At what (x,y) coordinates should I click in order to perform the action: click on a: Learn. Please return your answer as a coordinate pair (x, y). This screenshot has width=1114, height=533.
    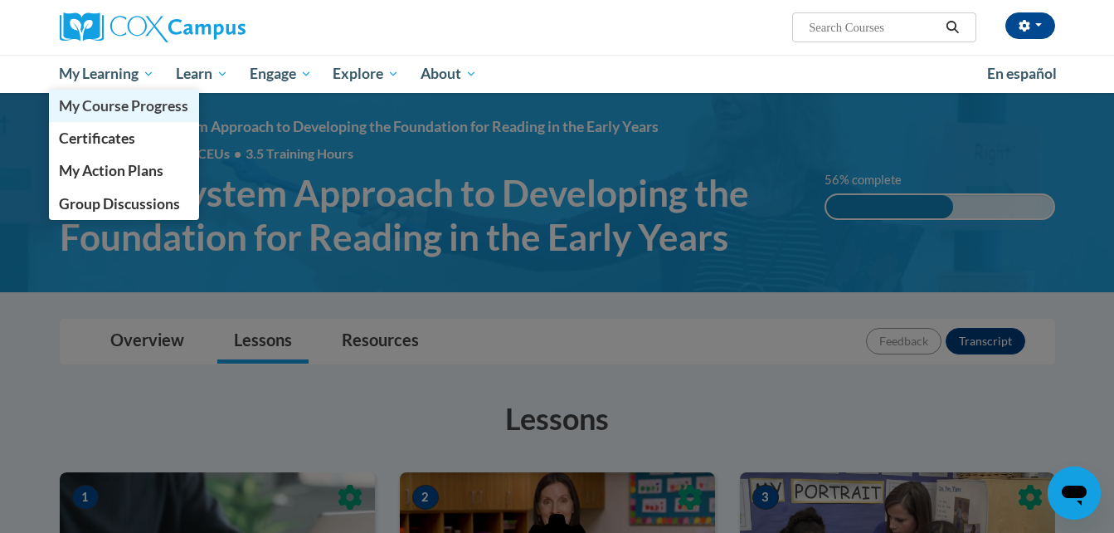
    Looking at the image, I should click on (202, 74).